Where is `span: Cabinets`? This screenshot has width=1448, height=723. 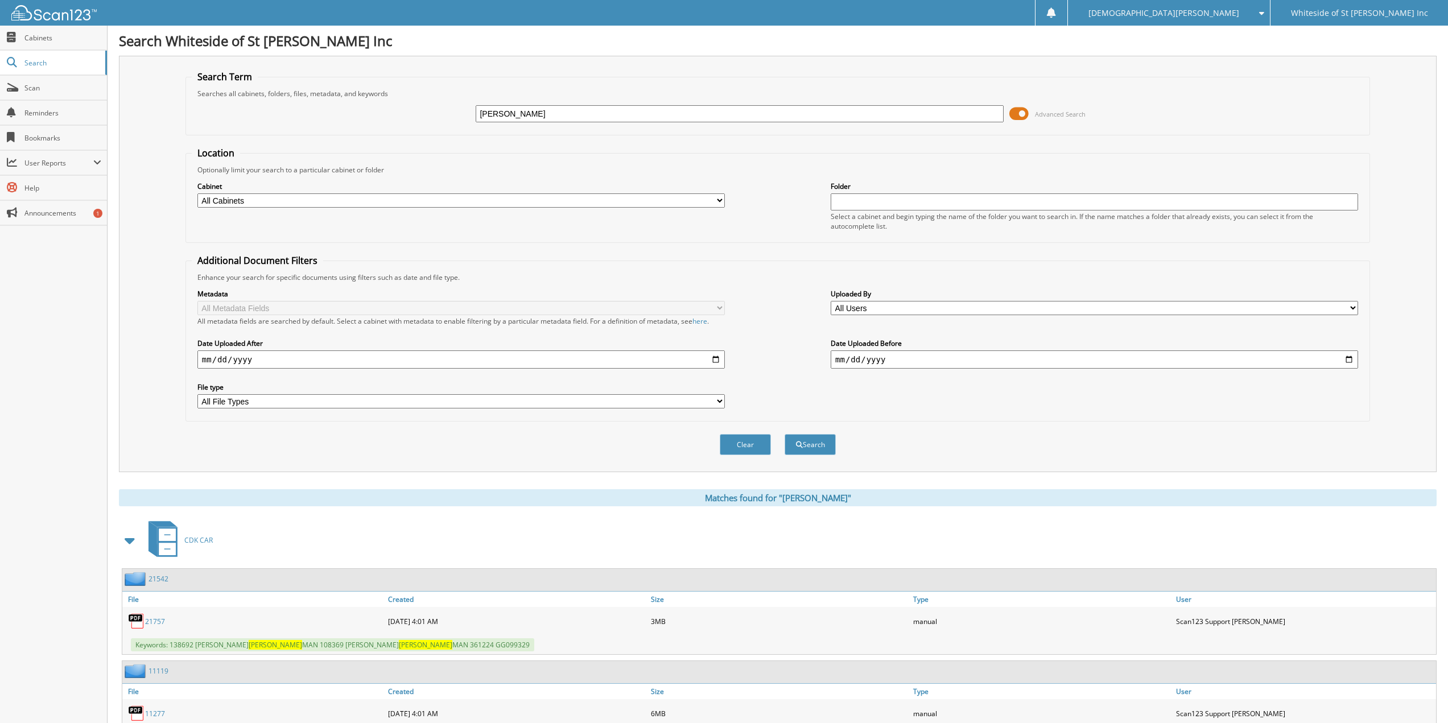
span: Cabinets is located at coordinates (63, 38).